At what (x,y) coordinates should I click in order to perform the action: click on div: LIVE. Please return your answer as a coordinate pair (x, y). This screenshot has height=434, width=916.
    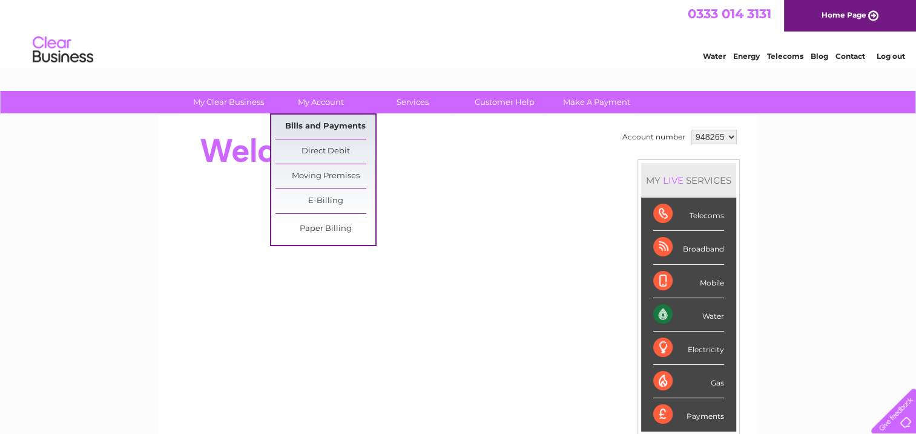
    Looking at the image, I should click on (674, 180).